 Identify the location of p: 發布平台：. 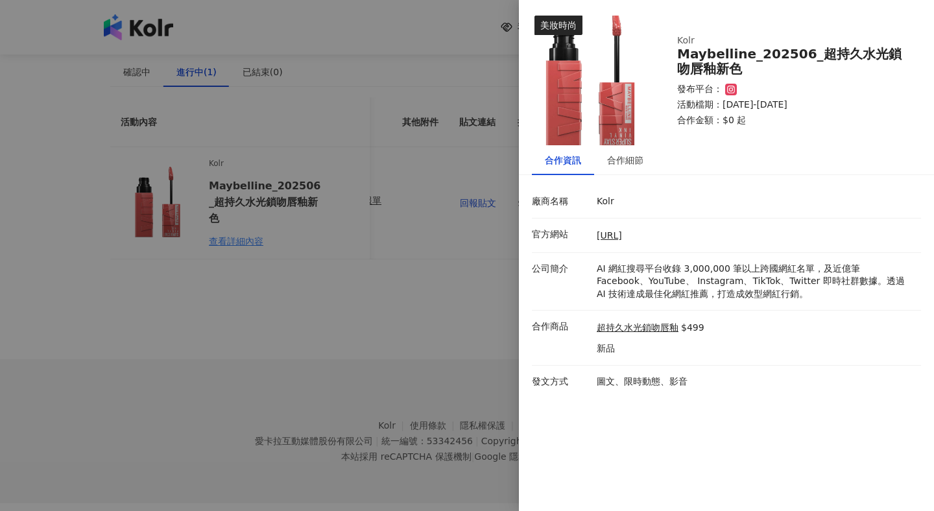
(700, 90).